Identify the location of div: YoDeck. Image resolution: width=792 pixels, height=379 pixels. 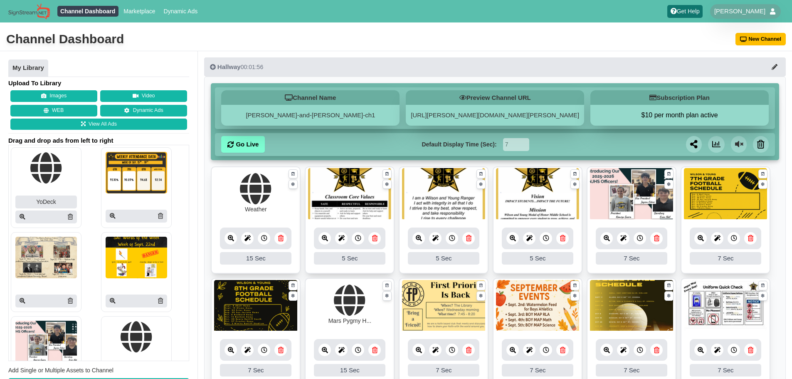
(46, 202).